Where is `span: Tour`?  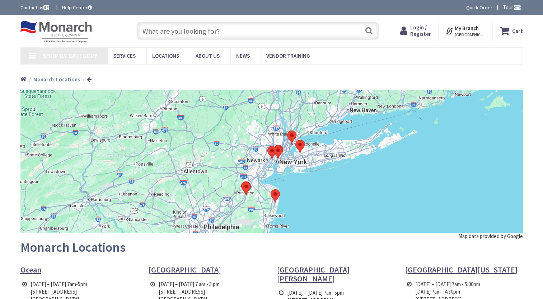
span: Tour is located at coordinates (512, 7).